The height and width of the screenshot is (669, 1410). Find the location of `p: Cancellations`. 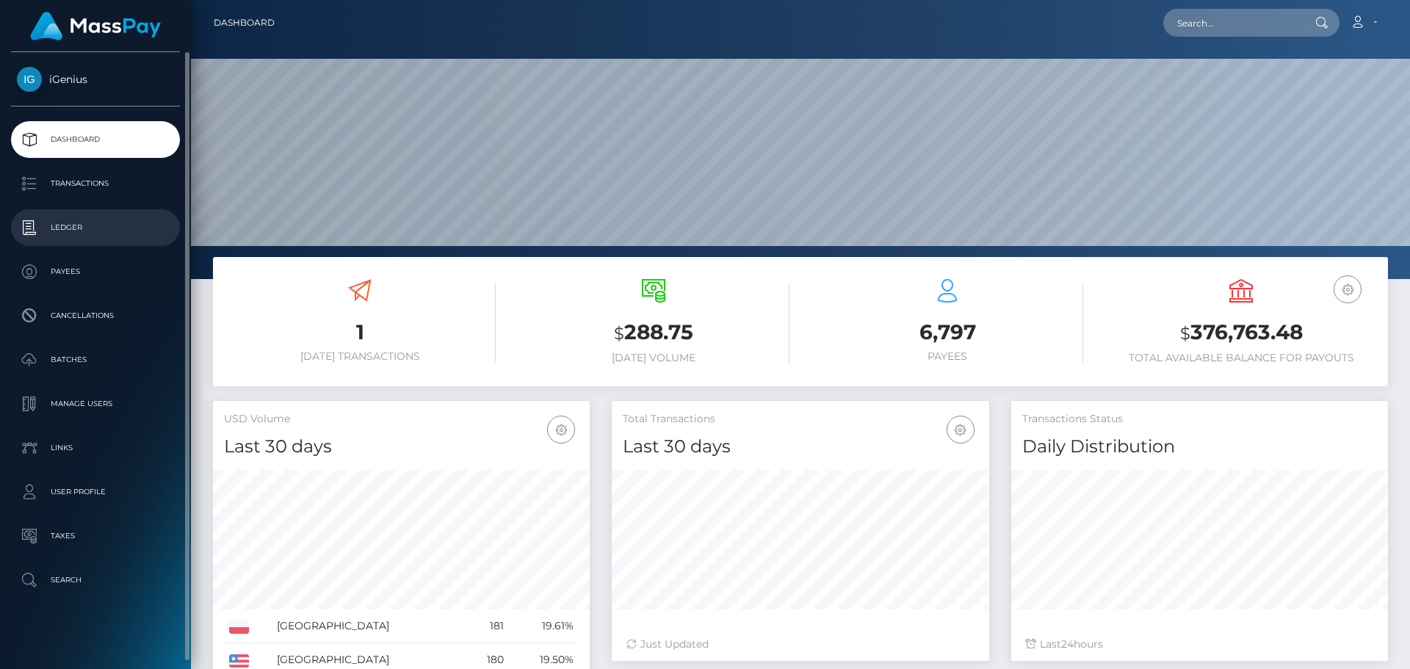

p: Cancellations is located at coordinates (95, 316).